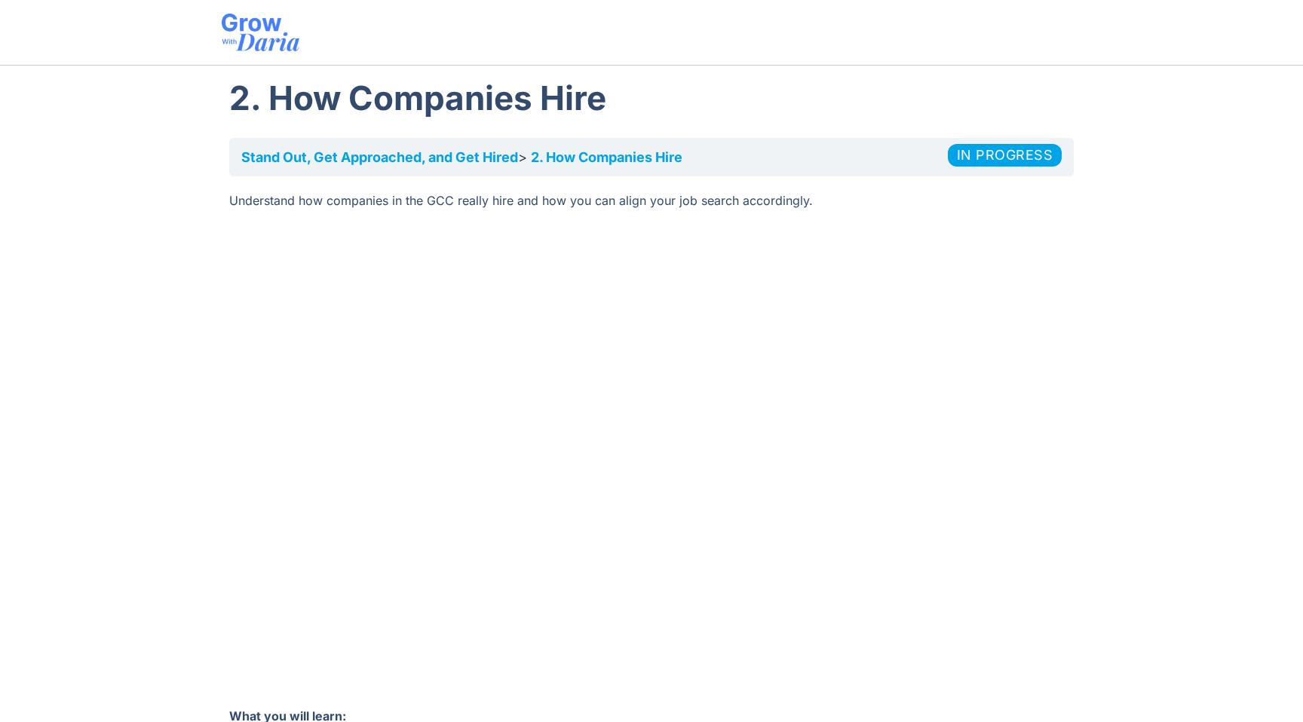 This screenshot has height=722, width=1303. I want to click on h1: 2. How Companies Hire, so click(651, 98).